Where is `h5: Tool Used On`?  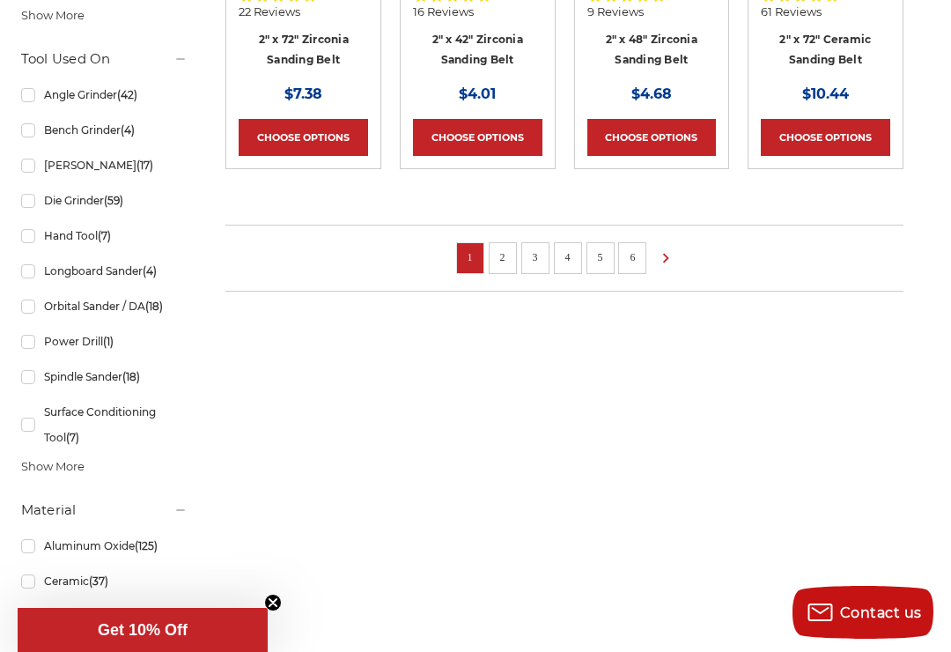
h5: Tool Used On is located at coordinates (105, 59).